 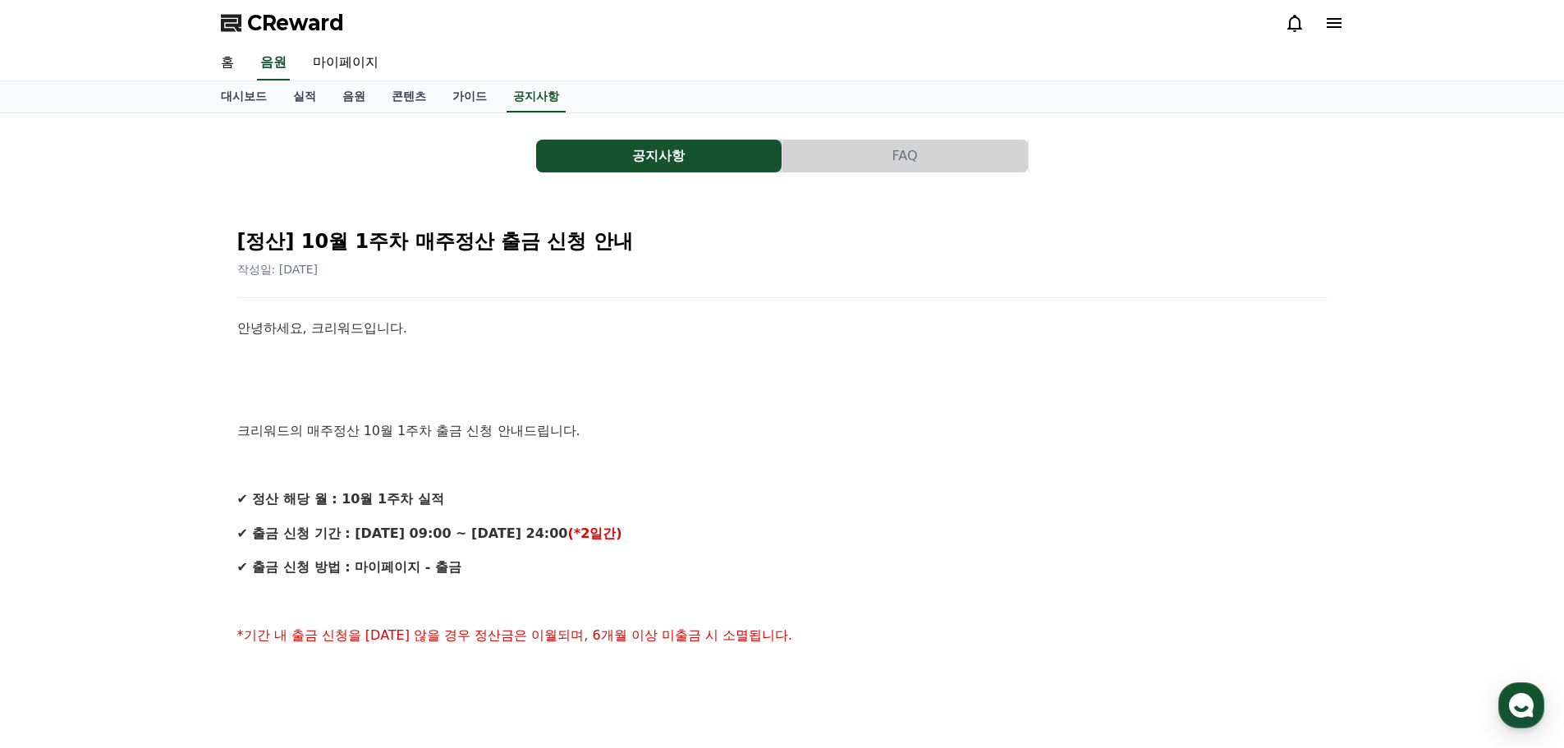 I want to click on a: FAQ, so click(x=906, y=156).